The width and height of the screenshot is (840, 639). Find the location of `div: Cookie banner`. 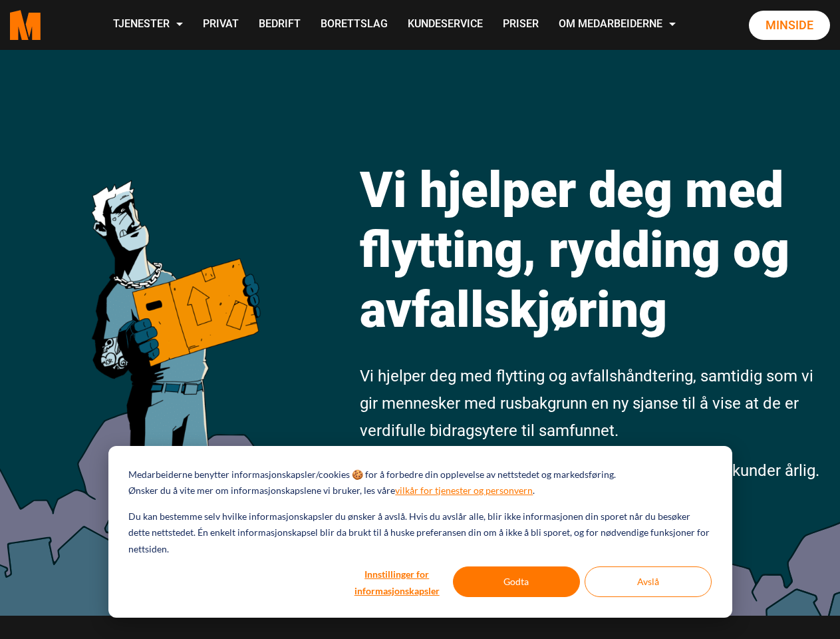

div: Cookie banner is located at coordinates (420, 532).